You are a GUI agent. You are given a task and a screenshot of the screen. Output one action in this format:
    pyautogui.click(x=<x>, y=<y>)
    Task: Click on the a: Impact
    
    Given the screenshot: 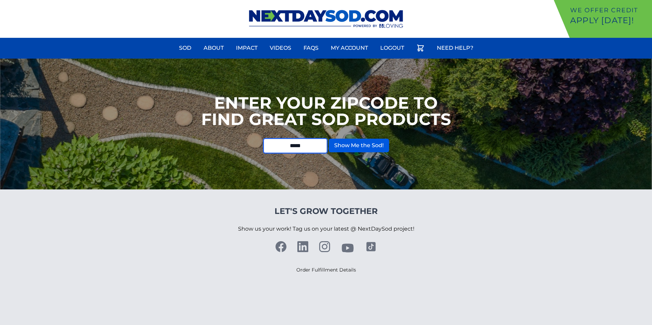 What is the action you would take?
    pyautogui.click(x=246, y=48)
    